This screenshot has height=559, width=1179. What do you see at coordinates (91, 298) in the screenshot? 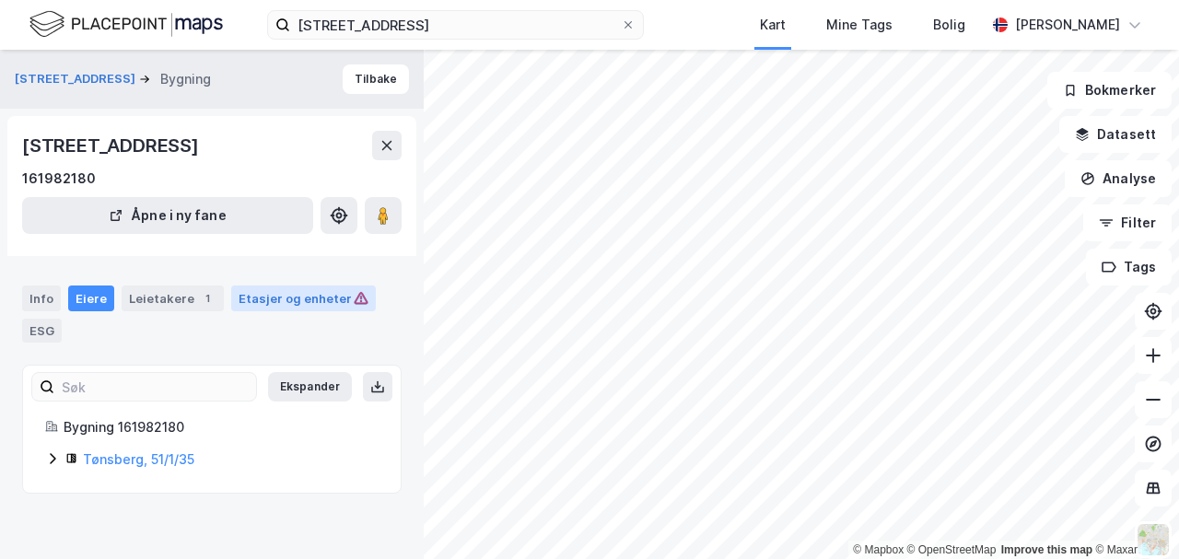
I see `div: Eiere` at bounding box center [91, 298].